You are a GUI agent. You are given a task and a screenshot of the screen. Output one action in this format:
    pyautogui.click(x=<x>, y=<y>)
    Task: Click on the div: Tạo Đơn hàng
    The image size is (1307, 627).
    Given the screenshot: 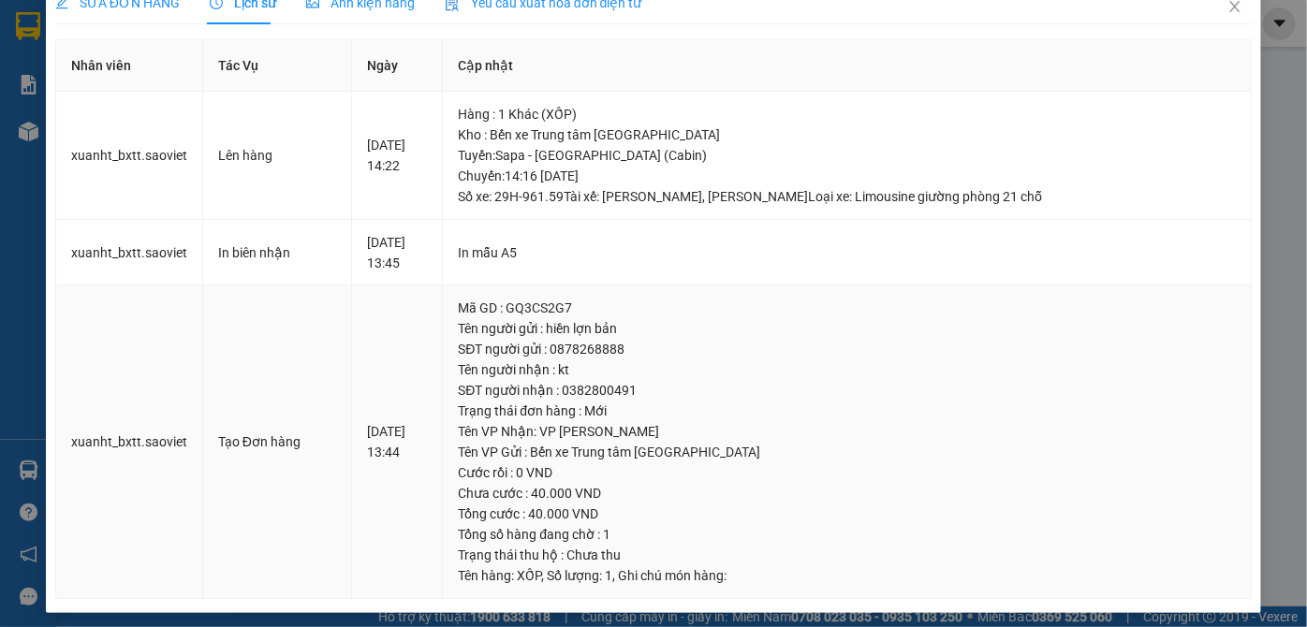 What is the action you would take?
    pyautogui.click(x=277, y=442)
    